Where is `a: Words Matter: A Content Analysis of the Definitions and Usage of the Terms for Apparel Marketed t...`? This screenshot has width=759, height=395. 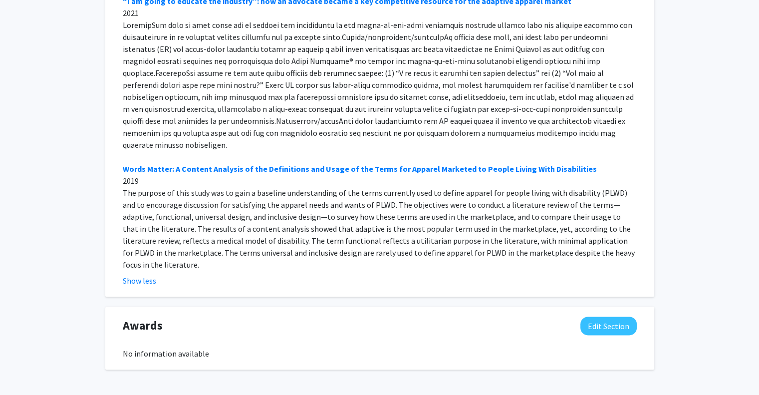 a: Words Matter: A Content Analysis of the Definitions and Usage of the Terms for Apparel Marketed t... is located at coordinates (360, 169).